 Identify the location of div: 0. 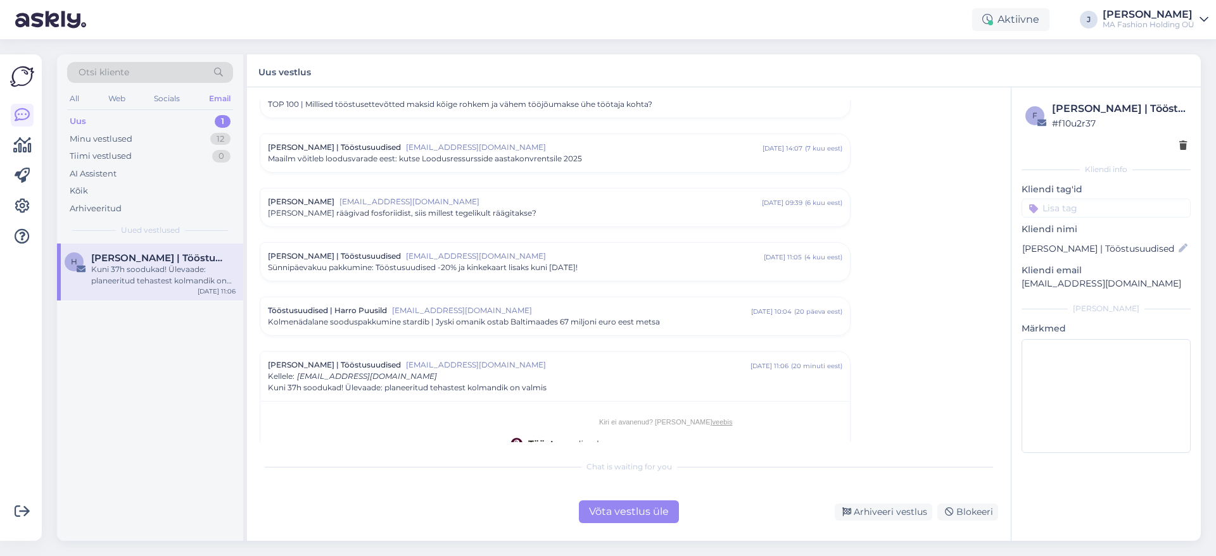
(221, 156).